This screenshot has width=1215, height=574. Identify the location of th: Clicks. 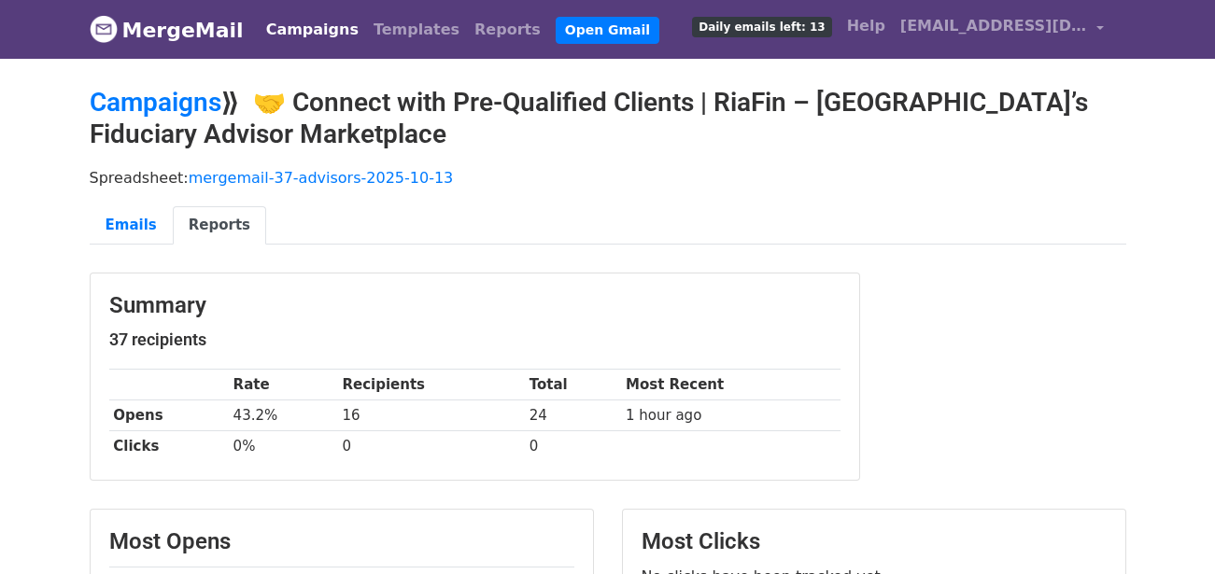
(169, 446).